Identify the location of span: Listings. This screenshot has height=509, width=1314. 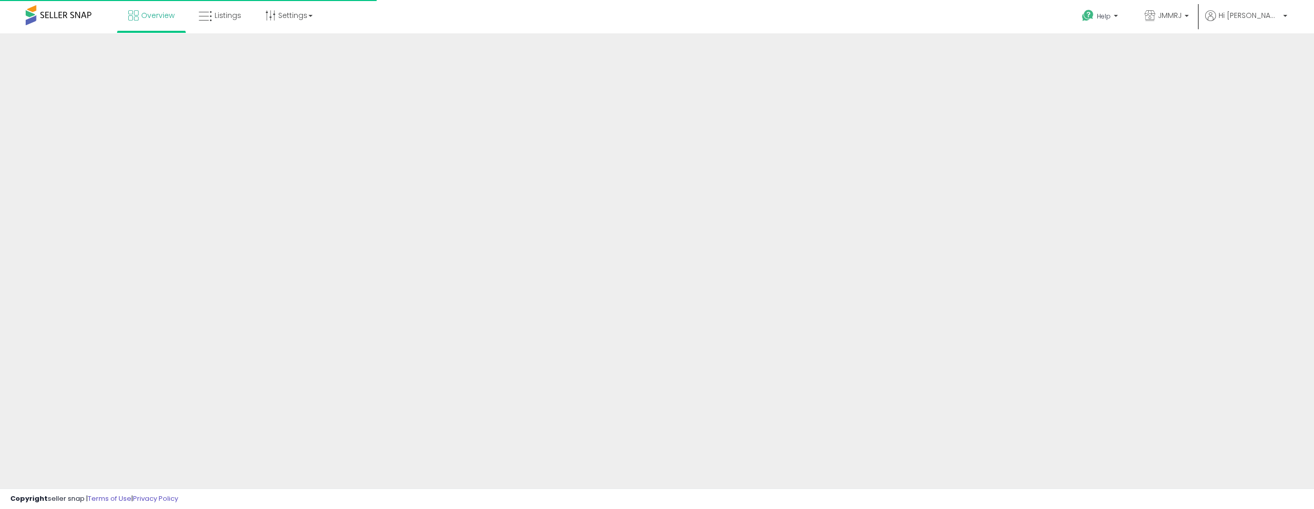
(228, 15).